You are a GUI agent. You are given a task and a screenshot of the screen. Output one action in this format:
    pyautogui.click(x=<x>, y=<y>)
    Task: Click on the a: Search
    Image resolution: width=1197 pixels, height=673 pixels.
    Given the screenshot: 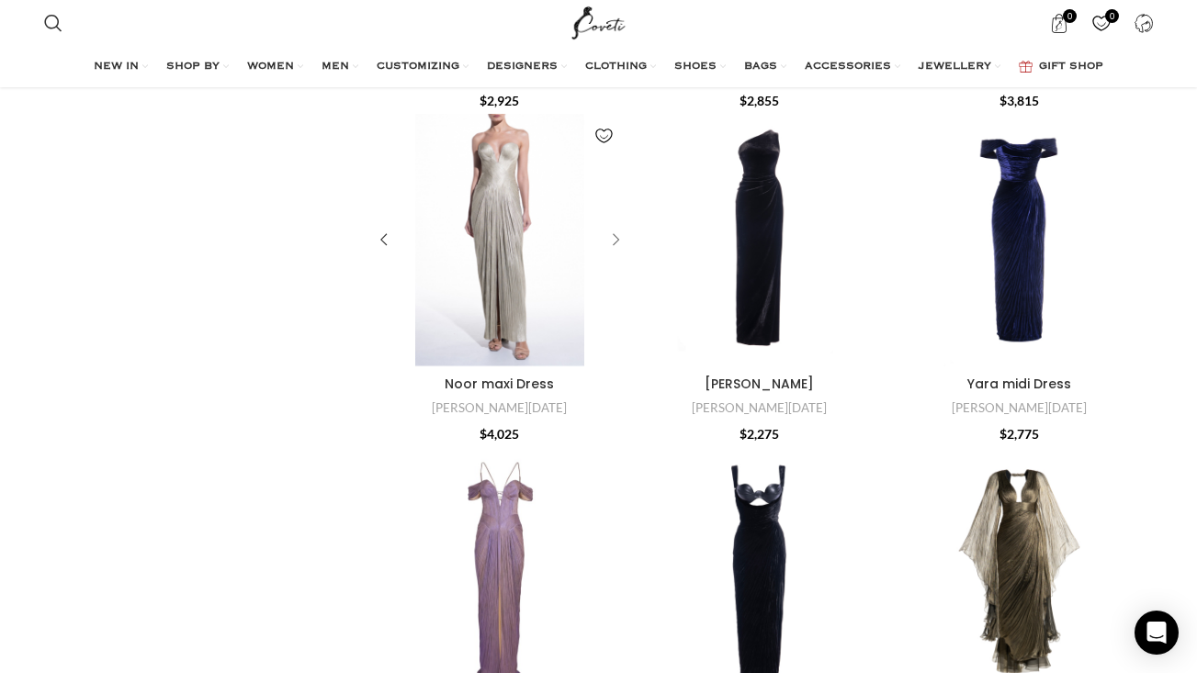 What is the action you would take?
    pyautogui.click(x=53, y=23)
    